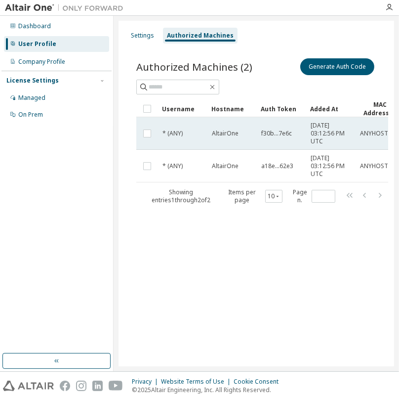  What do you see at coordinates (232, 109) in the screenshot?
I see `div: Hostname` at bounding box center [232, 109].